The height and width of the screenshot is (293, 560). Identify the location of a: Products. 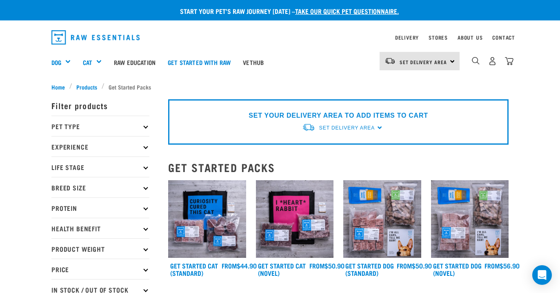
(87, 87).